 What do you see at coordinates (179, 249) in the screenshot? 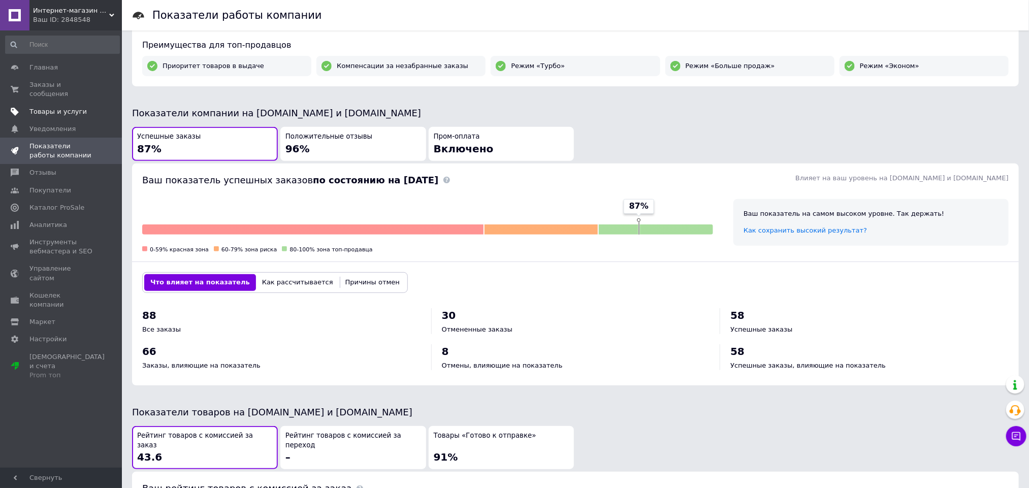
I see `span: 0-59% красная зона` at bounding box center [179, 249].